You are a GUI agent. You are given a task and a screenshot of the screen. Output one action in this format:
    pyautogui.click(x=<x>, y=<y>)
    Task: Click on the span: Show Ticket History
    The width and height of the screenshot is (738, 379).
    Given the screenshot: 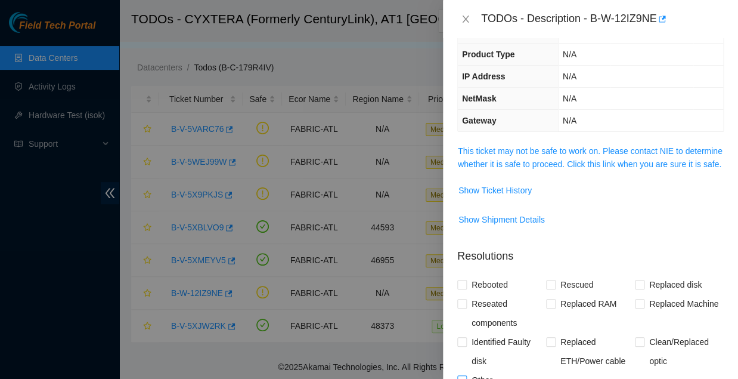 What is the action you would take?
    pyautogui.click(x=495, y=190)
    